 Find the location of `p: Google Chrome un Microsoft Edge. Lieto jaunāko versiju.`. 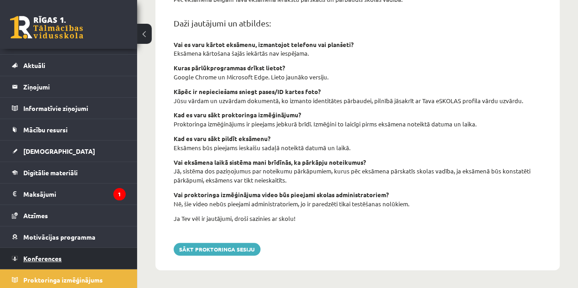

p: Google Chrome un Microsoft Edge. Lieto jaunāko versiju. is located at coordinates (357, 77).